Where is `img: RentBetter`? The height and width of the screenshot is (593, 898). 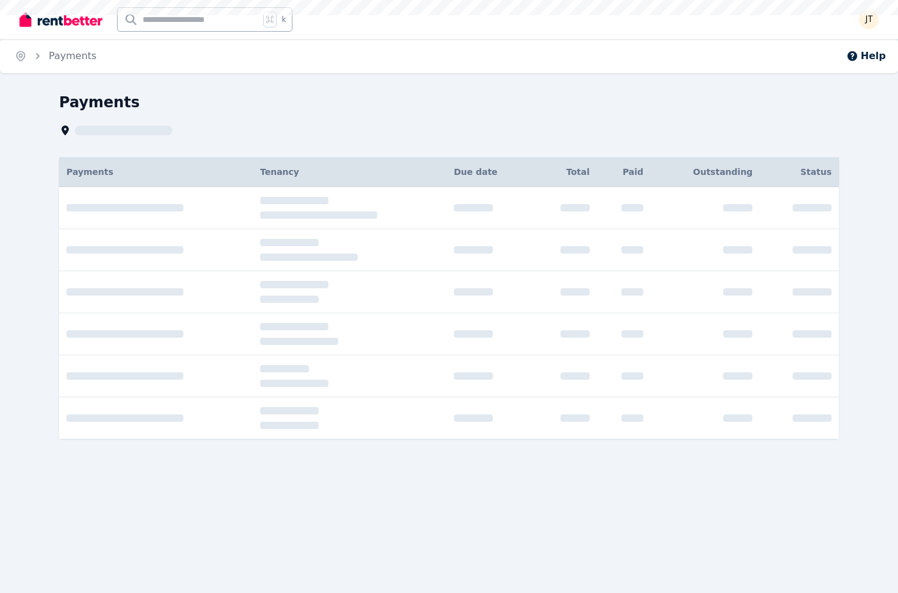 img: RentBetter is located at coordinates (61, 19).